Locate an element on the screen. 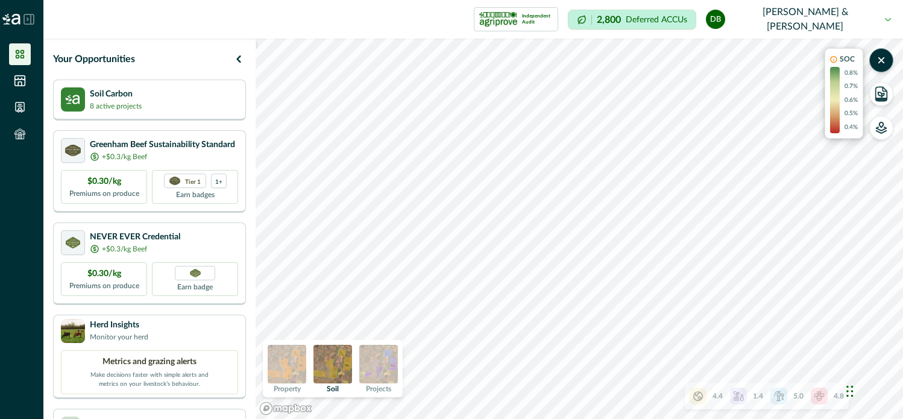  button: certification logoIndependent Audit is located at coordinates (516, 19).